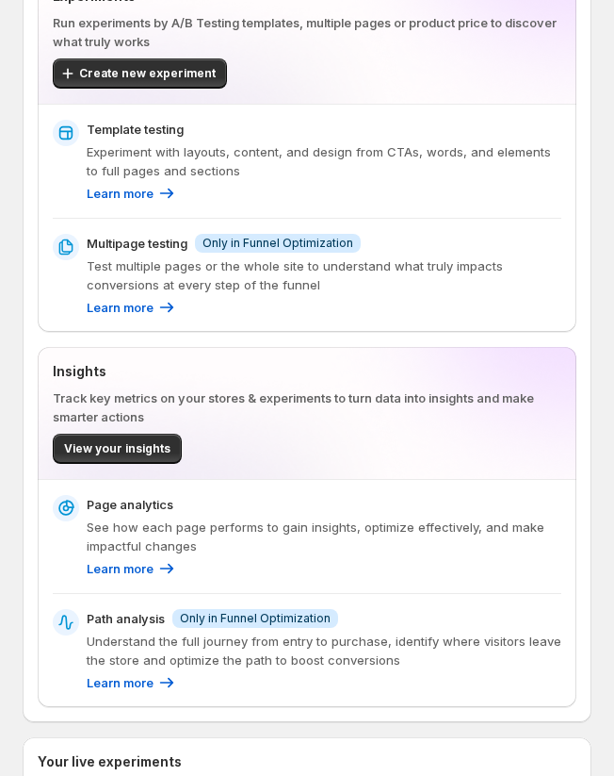 The width and height of the screenshot is (614, 776). What do you see at coordinates (135, 129) in the screenshot?
I see `p: Template testing` at bounding box center [135, 129].